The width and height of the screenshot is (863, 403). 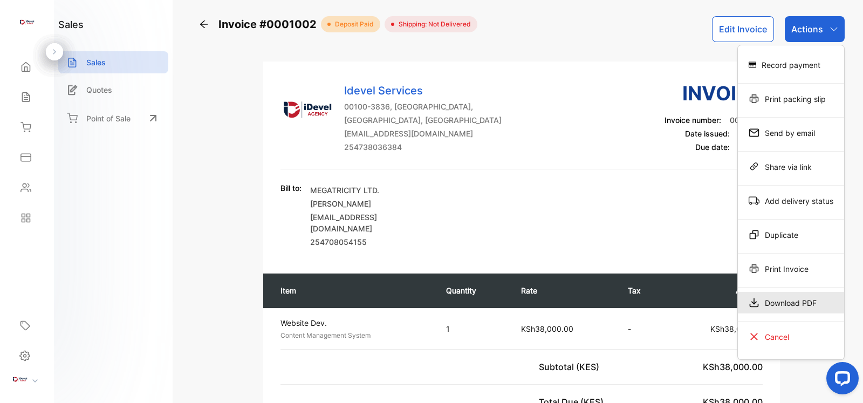 What do you see at coordinates (27, 22) in the screenshot?
I see `img: logo` at bounding box center [27, 22].